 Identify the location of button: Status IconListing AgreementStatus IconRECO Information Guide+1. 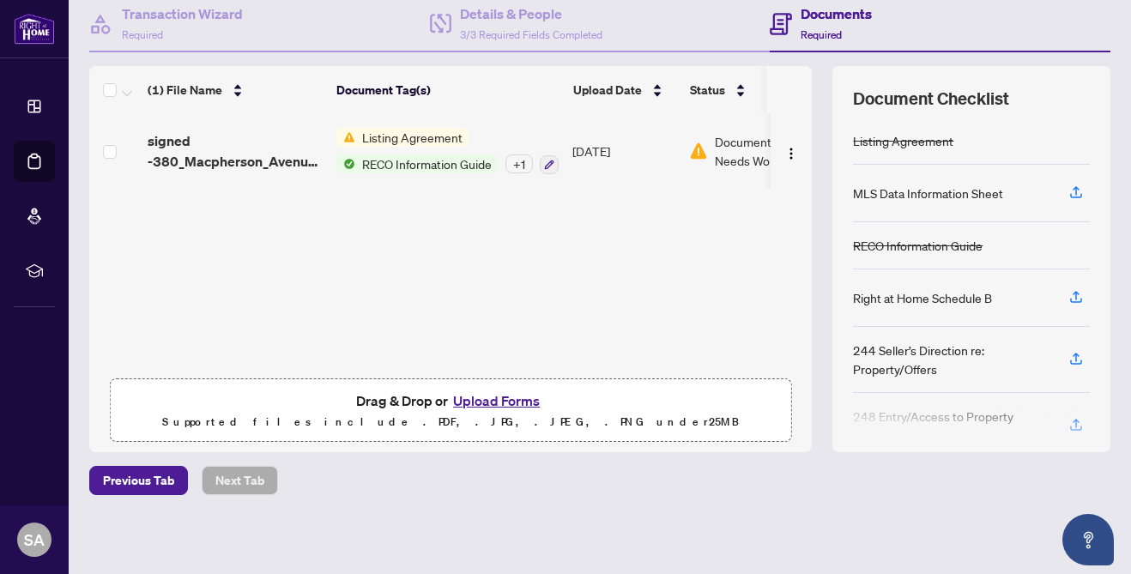
(447, 151).